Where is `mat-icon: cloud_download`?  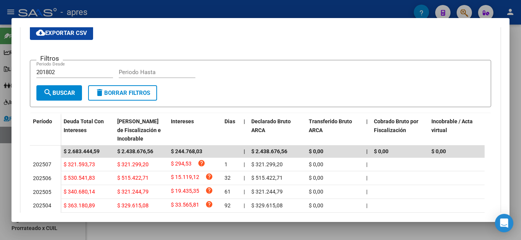
mat-icon: cloud_download is located at coordinates (41, 33).